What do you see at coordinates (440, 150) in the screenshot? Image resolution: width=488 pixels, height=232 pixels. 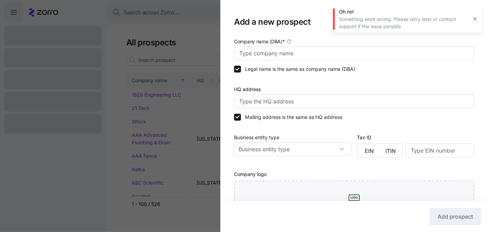 I see `input: Type EIN number` at bounding box center [440, 150].